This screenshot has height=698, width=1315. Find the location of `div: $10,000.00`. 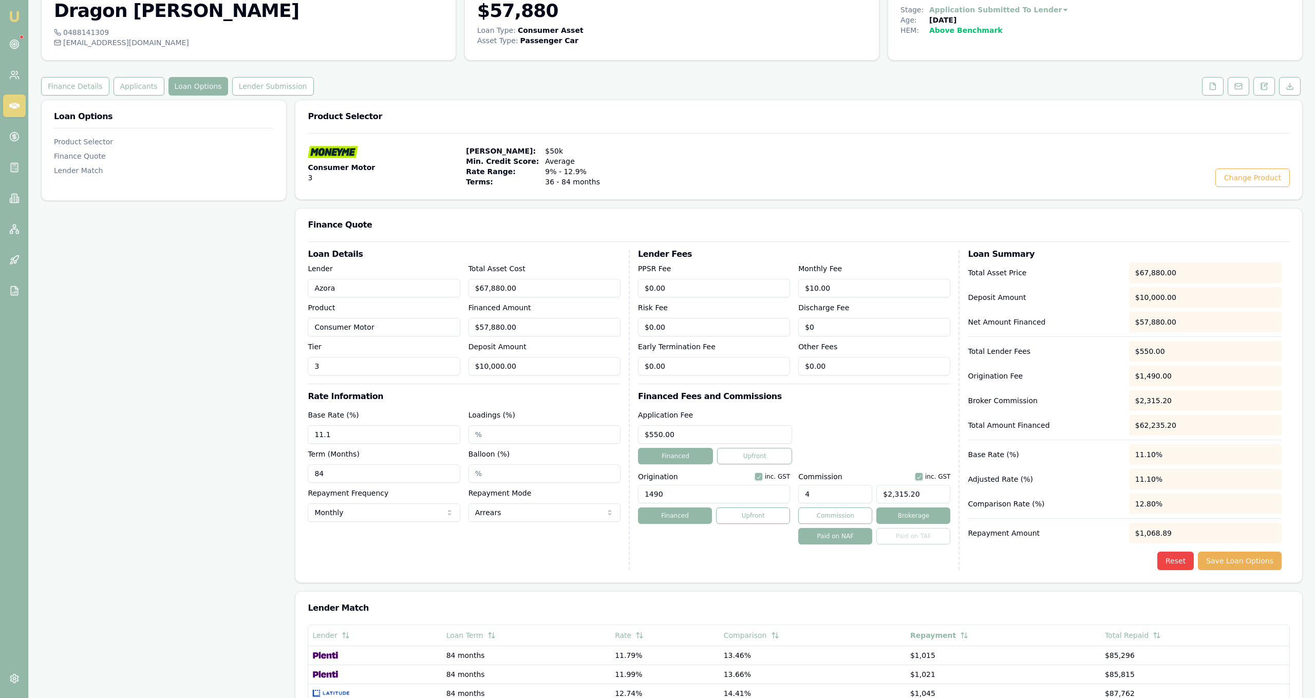

div: $10,000.00 is located at coordinates (1205, 297).